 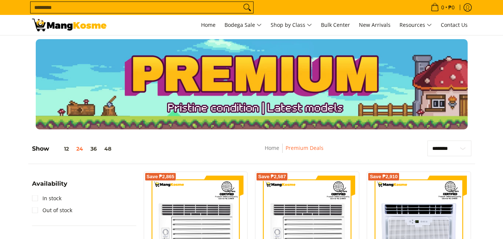 What do you see at coordinates (50, 184) in the screenshot?
I see `span: Availability` at bounding box center [50, 184].